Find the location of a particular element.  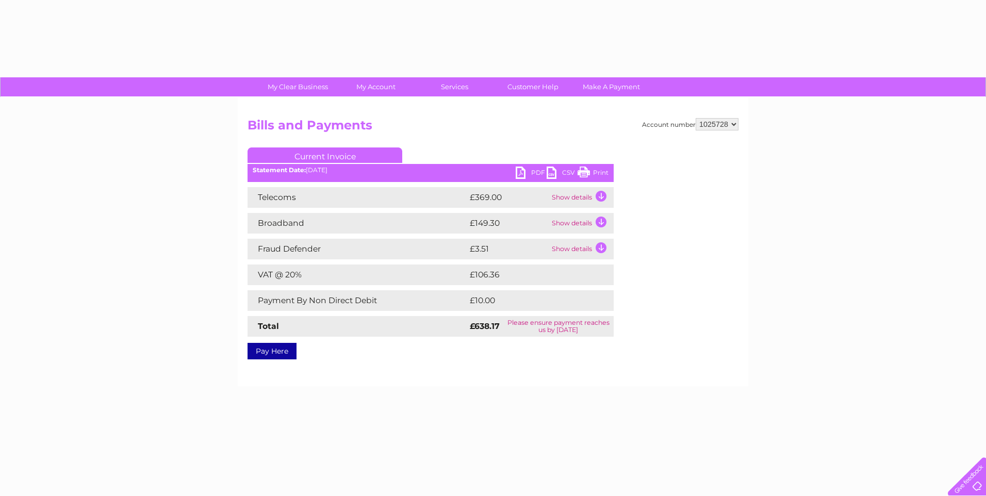

a: My Clear Business is located at coordinates (298, 87).